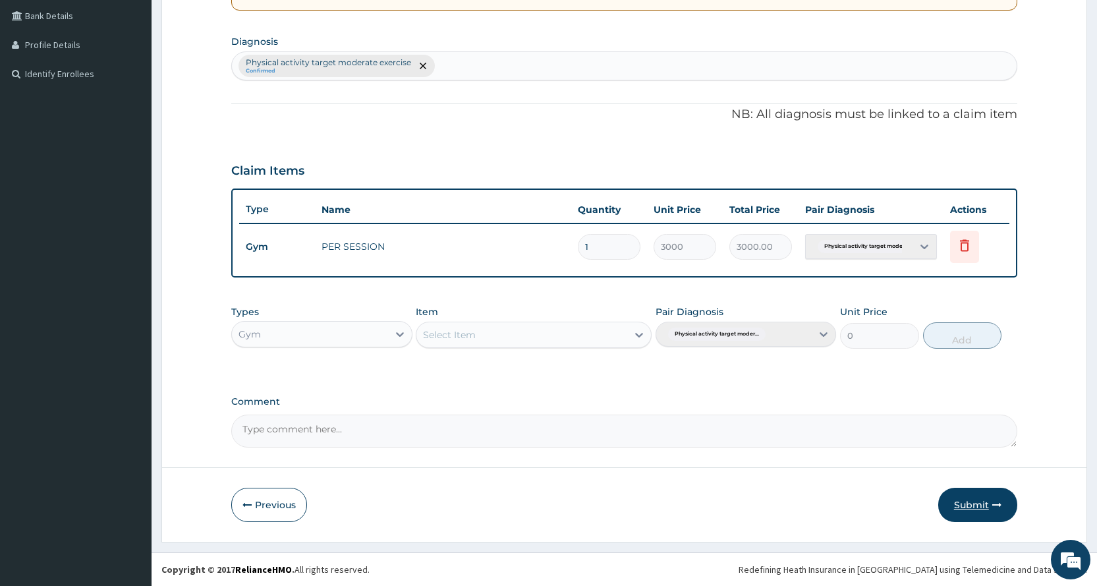 The height and width of the screenshot is (586, 1097). I want to click on button: Add, so click(962, 335).